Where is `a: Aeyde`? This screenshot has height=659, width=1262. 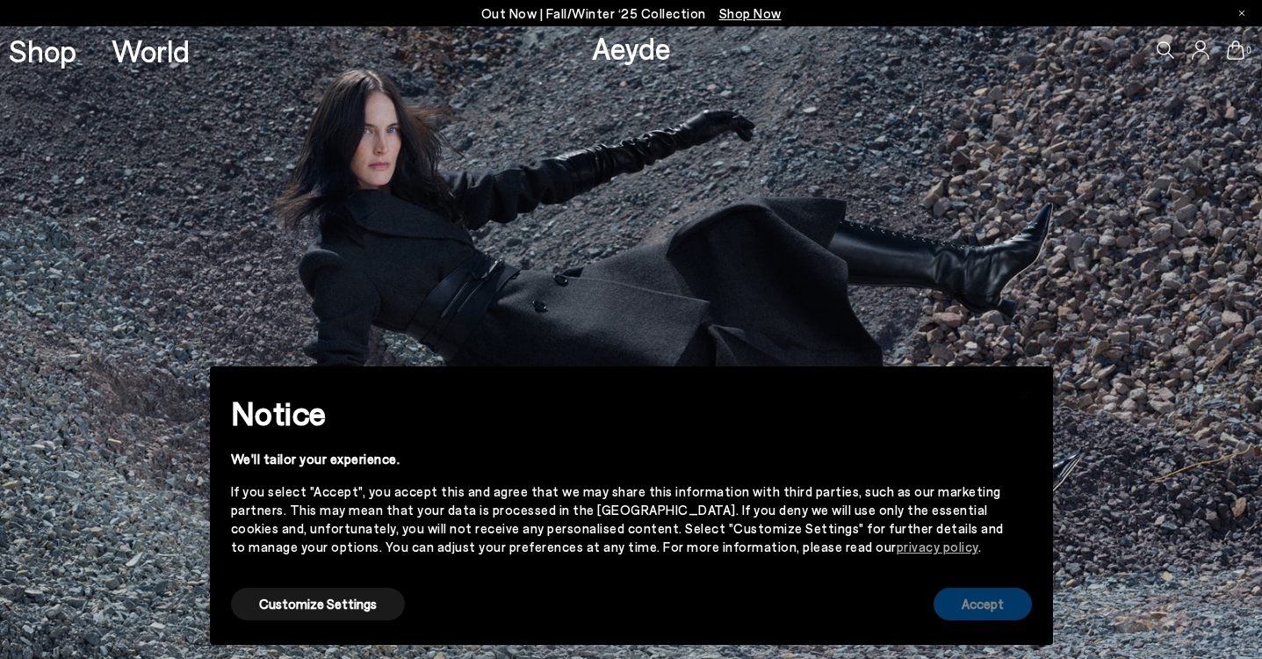 a: Aeyde is located at coordinates (632, 47).